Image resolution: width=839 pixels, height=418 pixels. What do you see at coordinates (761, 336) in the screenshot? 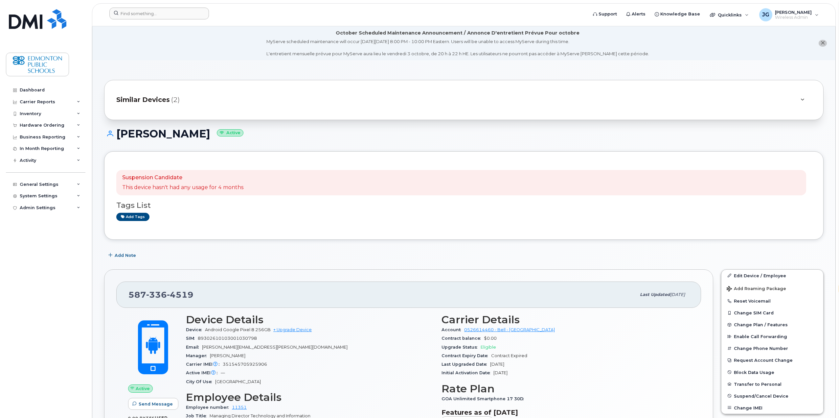
I see `span: Enable Call Forwarding` at bounding box center [761, 336].